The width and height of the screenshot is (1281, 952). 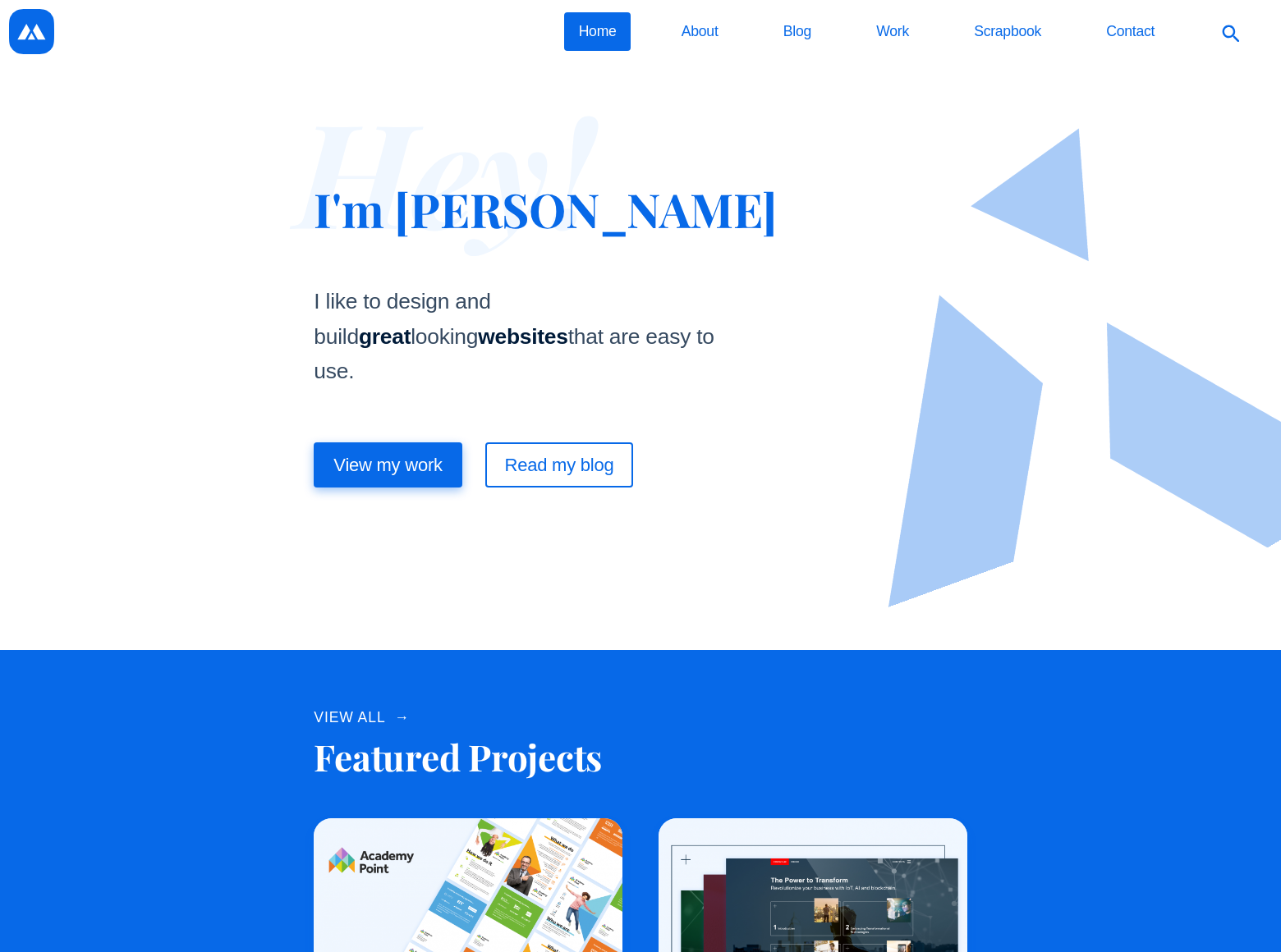 What do you see at coordinates (530, 335) in the screenshot?
I see `p: I like to design and build looking that are easy to use.` at bounding box center [530, 335].